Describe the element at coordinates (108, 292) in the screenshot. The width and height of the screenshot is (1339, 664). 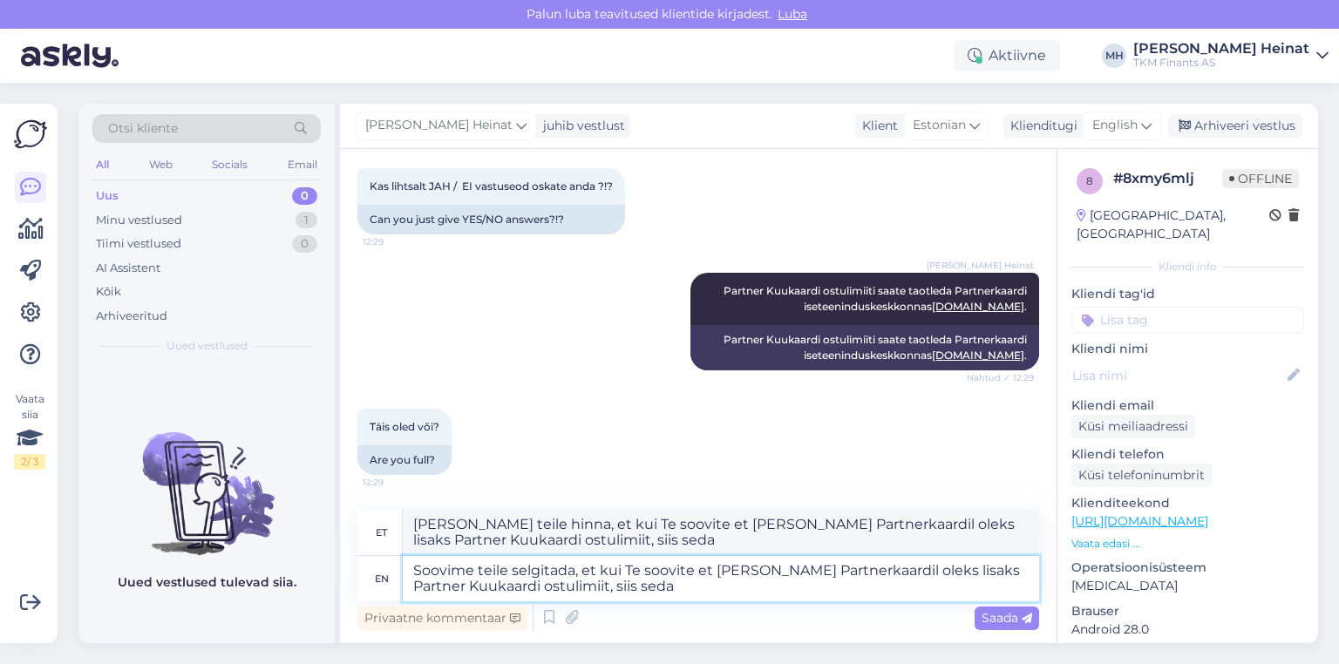
I see `div: Kõik` at that location.